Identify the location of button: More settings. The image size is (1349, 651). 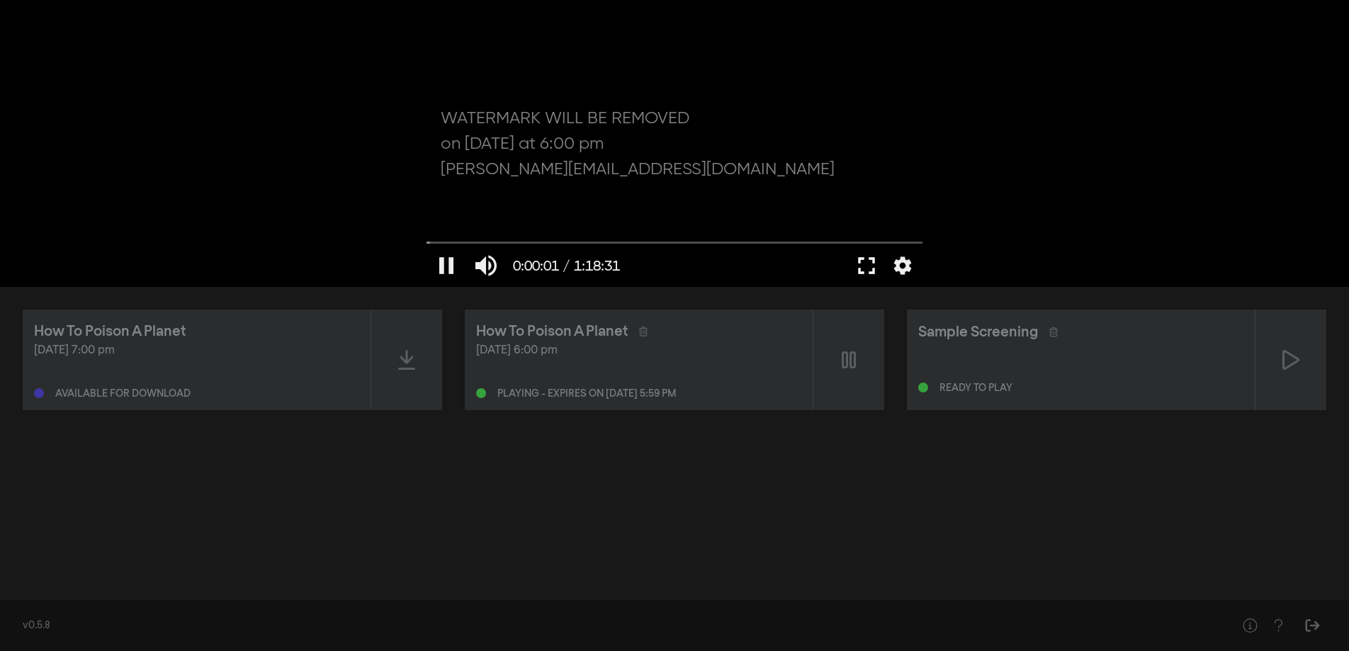
(903, 266).